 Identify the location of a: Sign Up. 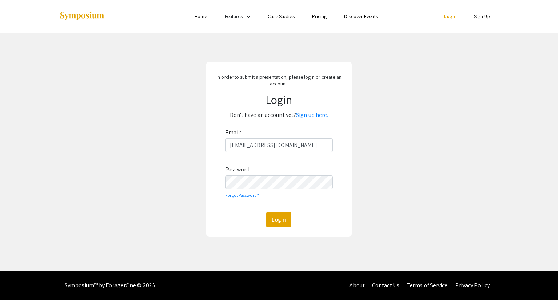
(482, 16).